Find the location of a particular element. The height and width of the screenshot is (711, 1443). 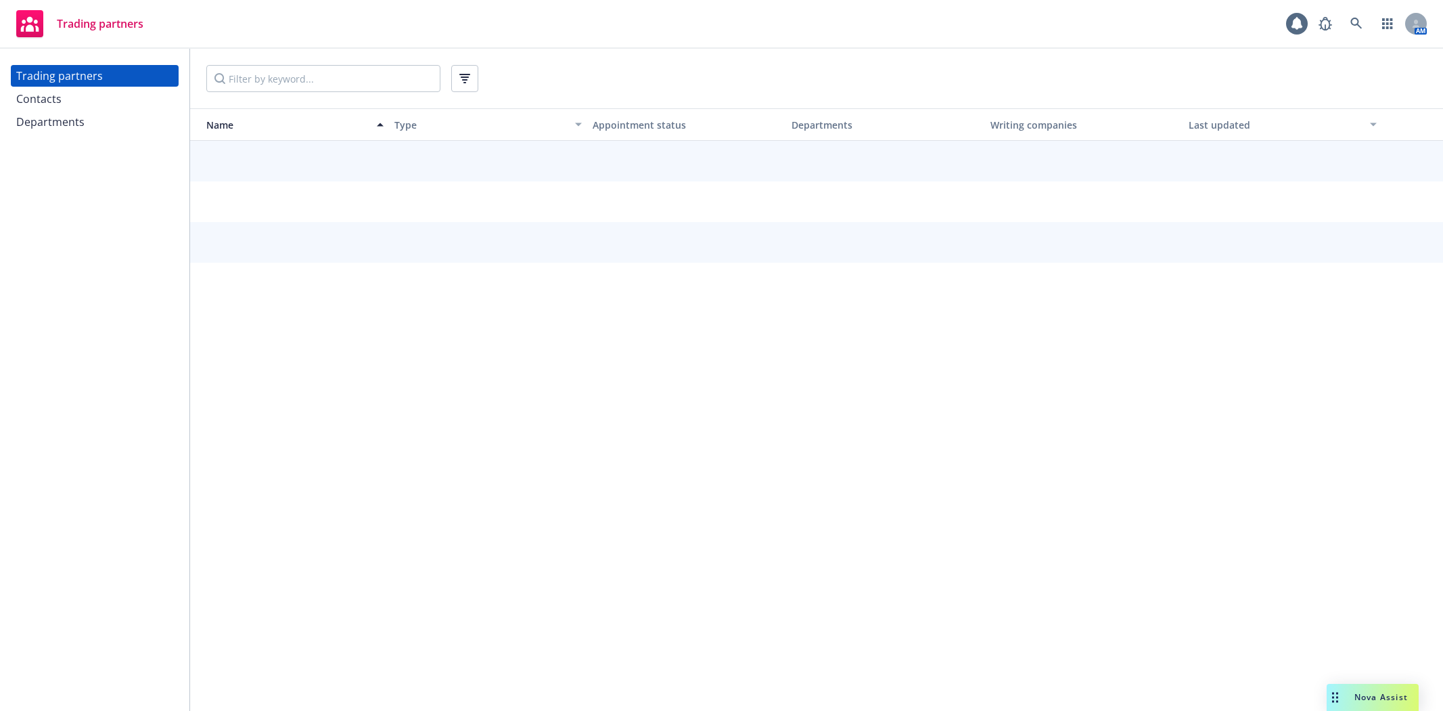

div: Name is located at coordinates (282, 125).